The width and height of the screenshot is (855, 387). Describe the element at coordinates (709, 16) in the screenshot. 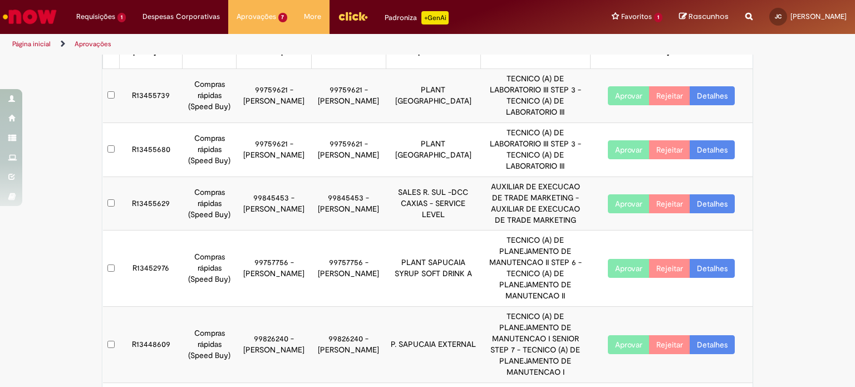

I see `span: Rascunhos` at that location.